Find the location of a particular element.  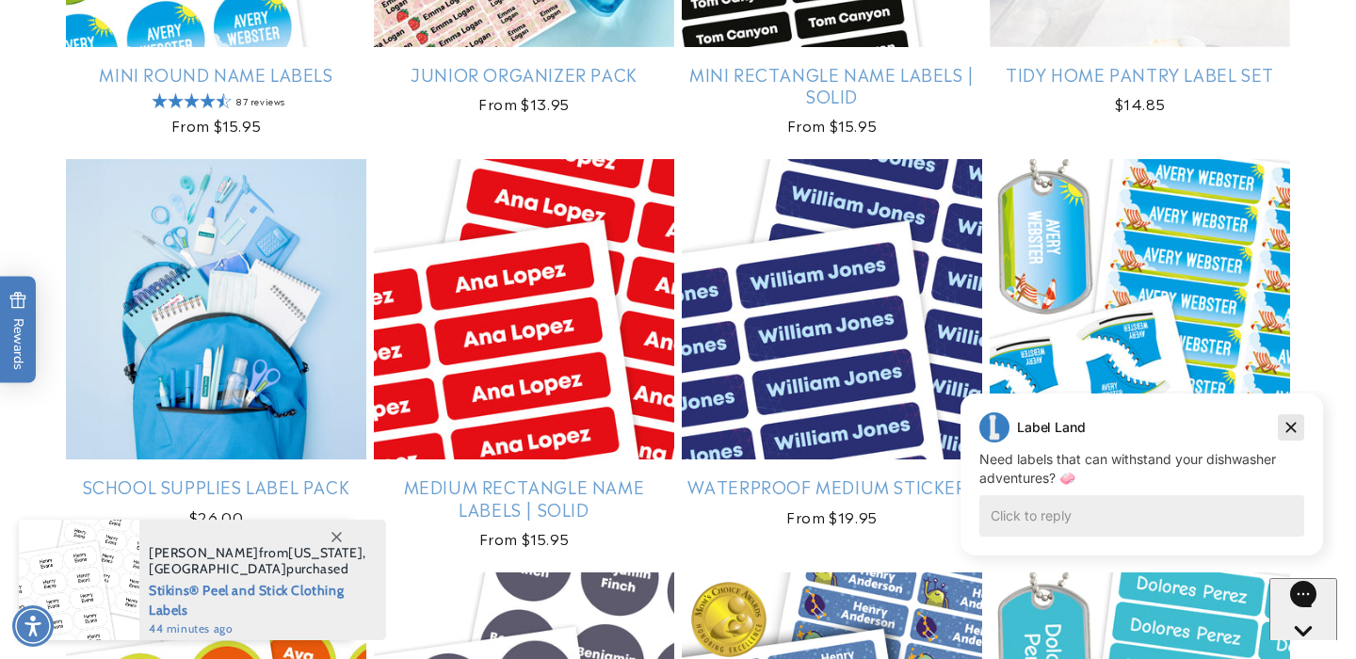

a: Mini Rectangle Name Labels | Solid is located at coordinates (831, 85).